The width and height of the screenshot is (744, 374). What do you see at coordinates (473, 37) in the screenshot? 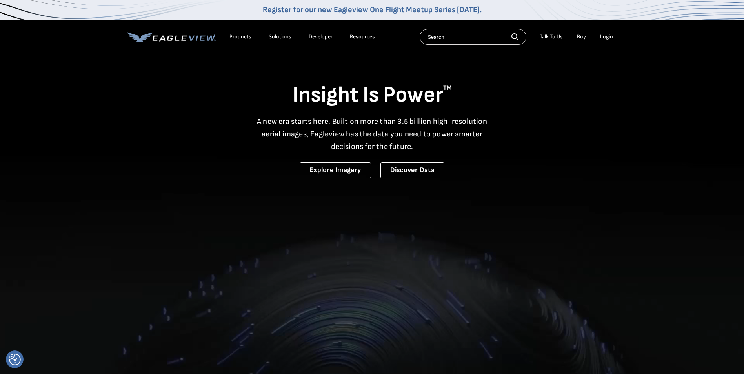
I see `input: Search` at bounding box center [473, 37].